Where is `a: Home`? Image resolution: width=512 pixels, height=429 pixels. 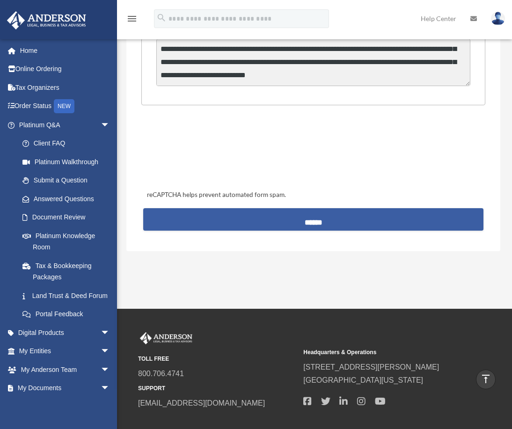
a: Home is located at coordinates (65, 51).